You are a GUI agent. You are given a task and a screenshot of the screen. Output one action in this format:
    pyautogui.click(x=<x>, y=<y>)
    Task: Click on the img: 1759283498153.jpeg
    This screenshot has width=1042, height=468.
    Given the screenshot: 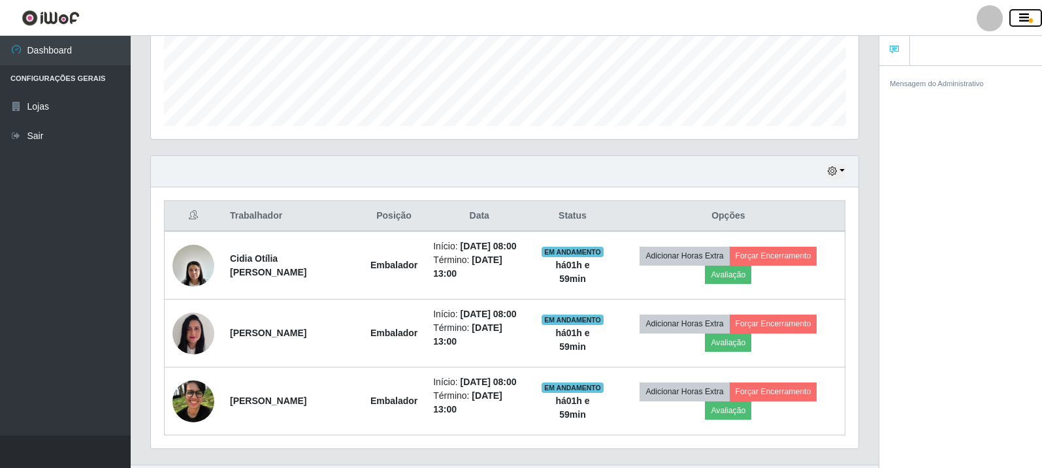 What is the action you would take?
    pyautogui.click(x=193, y=401)
    